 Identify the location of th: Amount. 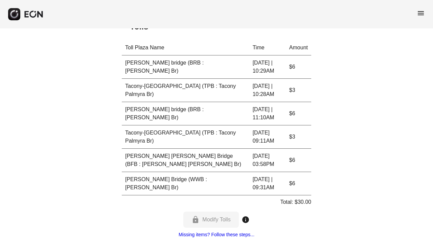
(298, 48).